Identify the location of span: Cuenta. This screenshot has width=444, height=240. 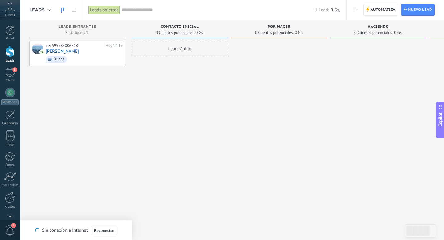
(10, 15).